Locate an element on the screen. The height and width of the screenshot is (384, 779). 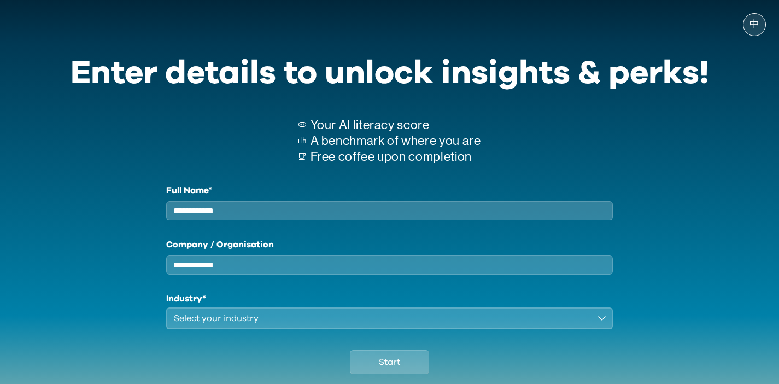
label: Full Name* is located at coordinates (390, 190).